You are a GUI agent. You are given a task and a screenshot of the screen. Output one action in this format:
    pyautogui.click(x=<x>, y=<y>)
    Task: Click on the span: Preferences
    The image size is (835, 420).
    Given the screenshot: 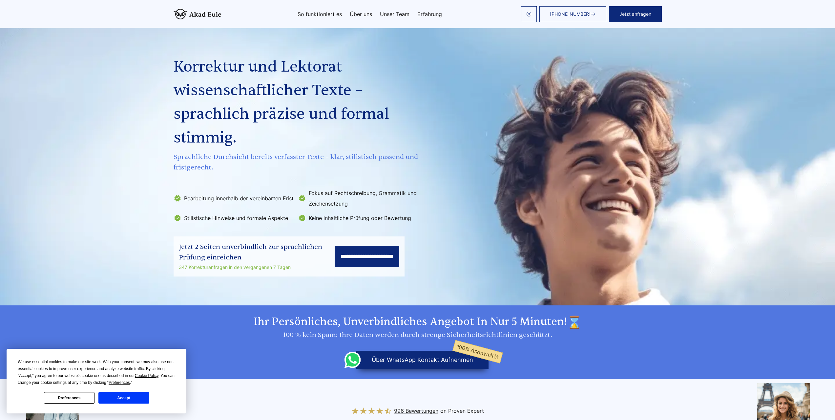 What is the action you would take?
    pyautogui.click(x=119, y=382)
    